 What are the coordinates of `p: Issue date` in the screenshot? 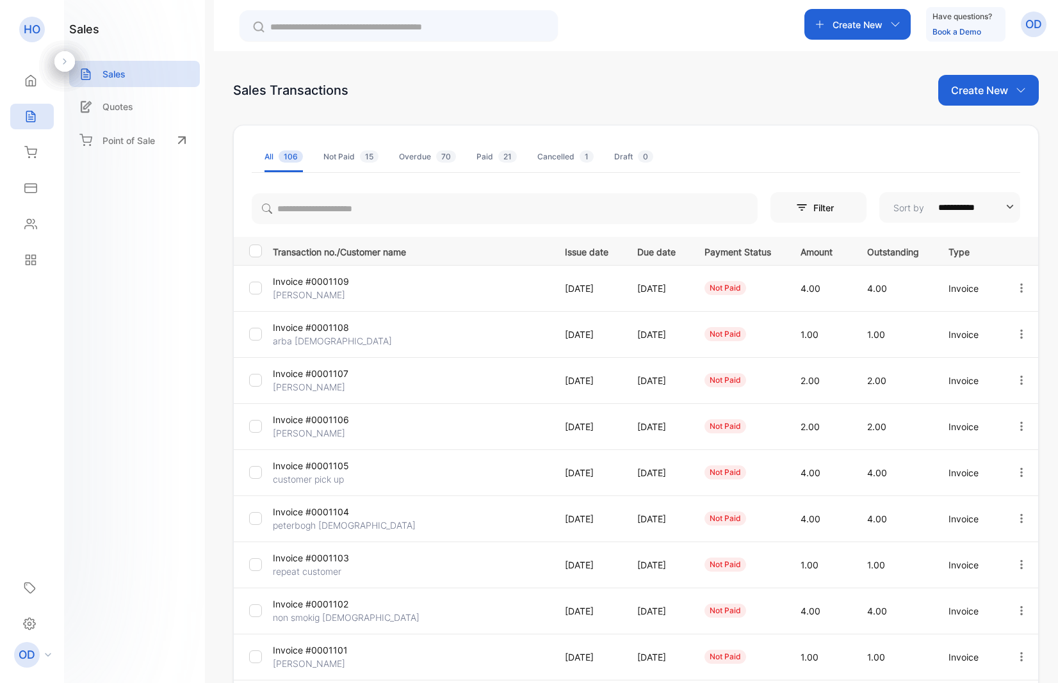 It's located at (588, 250).